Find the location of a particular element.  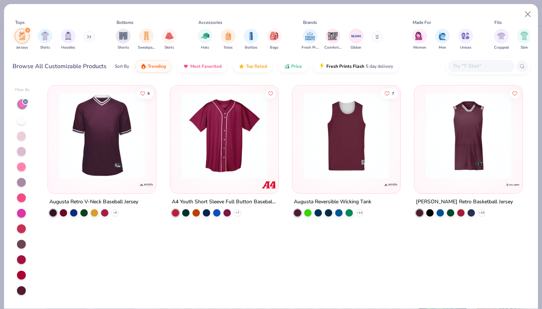

span: Bags is located at coordinates (274, 48).